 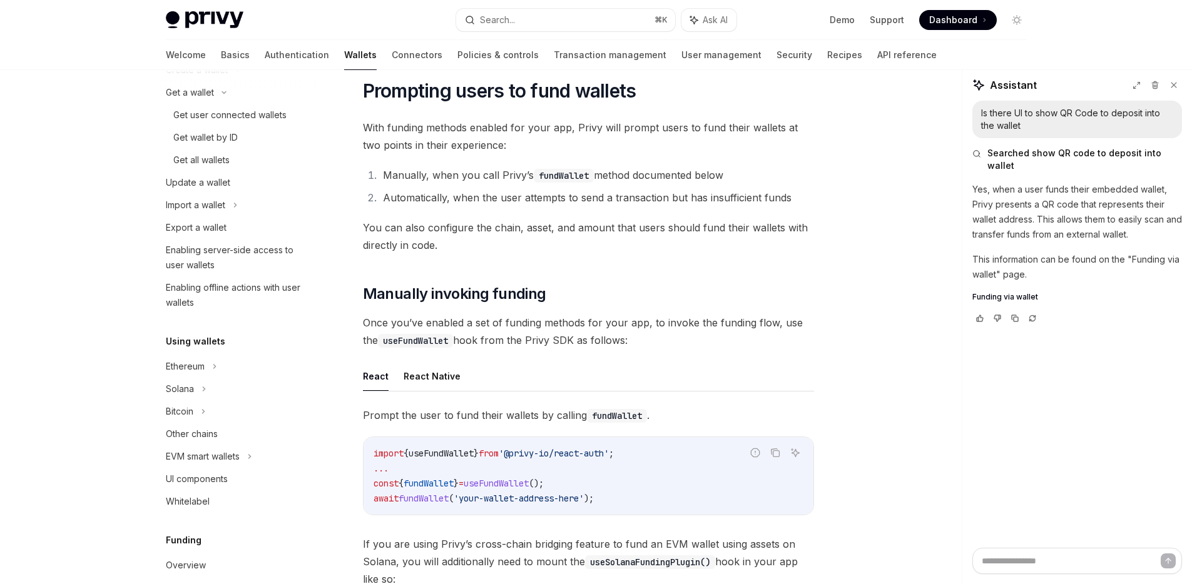 What do you see at coordinates (953, 20) in the screenshot?
I see `span: Dashboard` at bounding box center [953, 20].